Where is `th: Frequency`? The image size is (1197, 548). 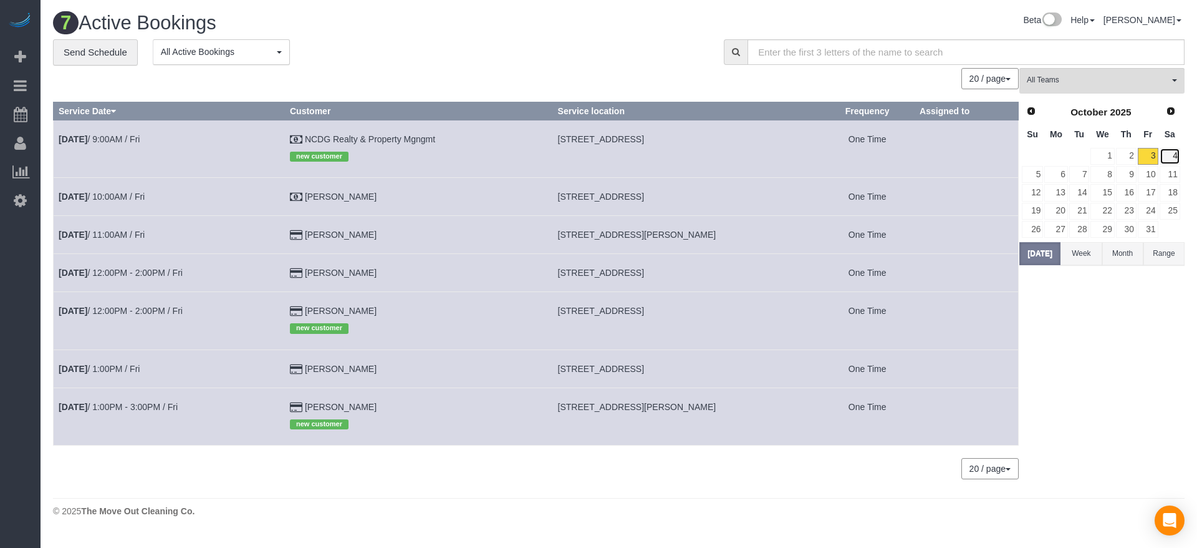 th: Frequency is located at coordinates (868, 110).